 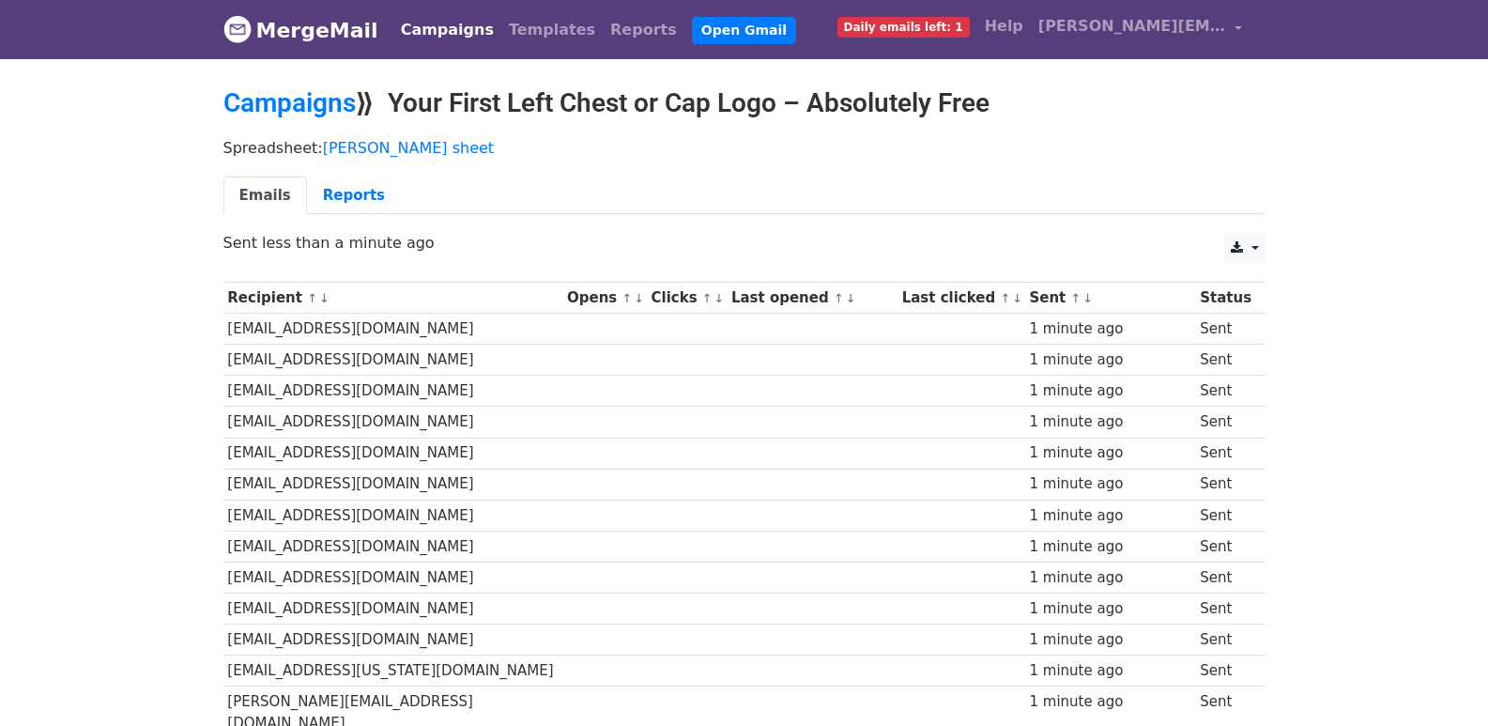 What do you see at coordinates (552, 30) in the screenshot?
I see `a: Templates` at bounding box center [552, 30].